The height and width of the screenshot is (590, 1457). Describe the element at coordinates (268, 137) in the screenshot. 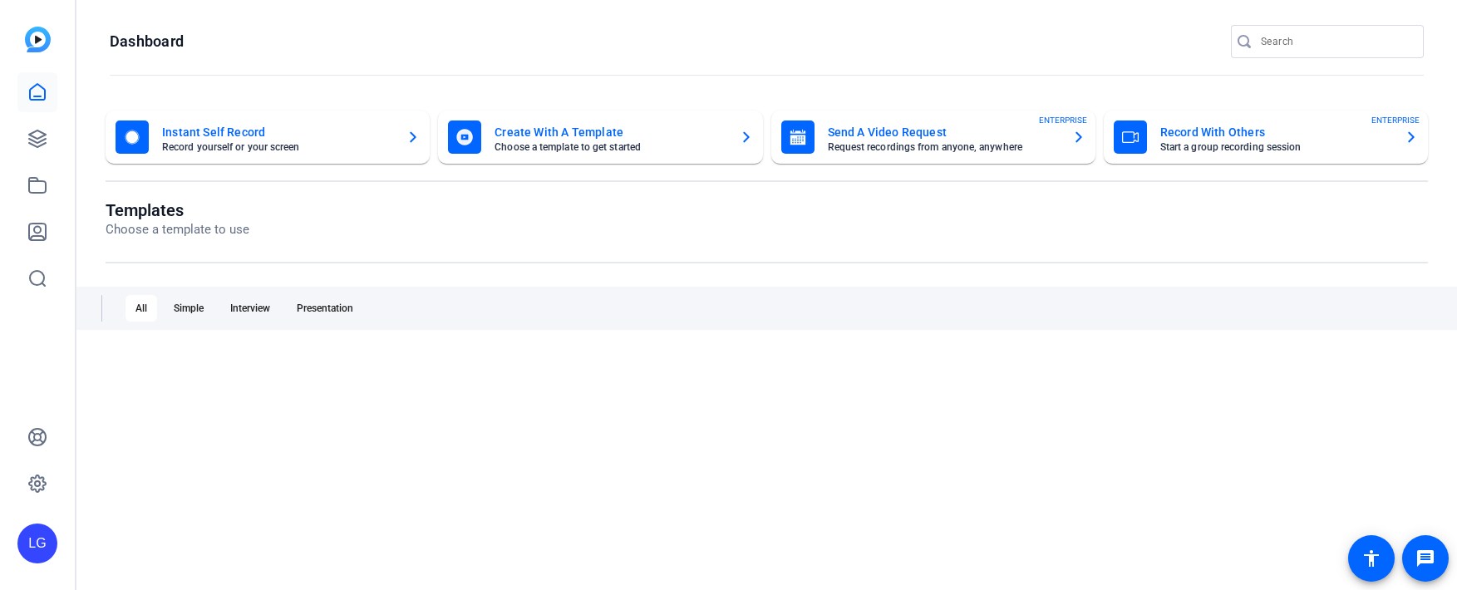

I see `button: Instant Self RecordRecord yourself or your screen` at that location.